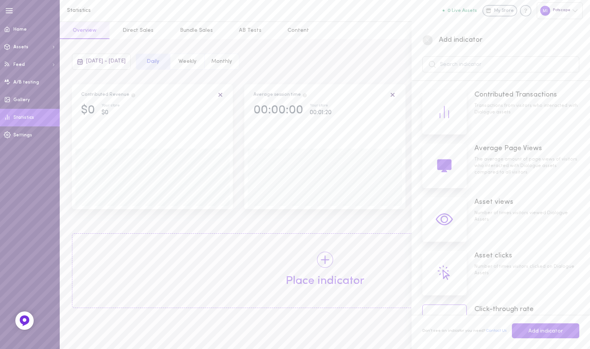 This screenshot has height=349, width=590. What do you see at coordinates (24, 320) in the screenshot?
I see `img: Feedback Button` at bounding box center [24, 320].